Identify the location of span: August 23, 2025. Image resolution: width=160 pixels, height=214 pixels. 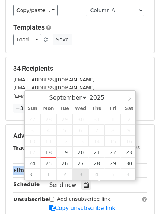
(129, 152).